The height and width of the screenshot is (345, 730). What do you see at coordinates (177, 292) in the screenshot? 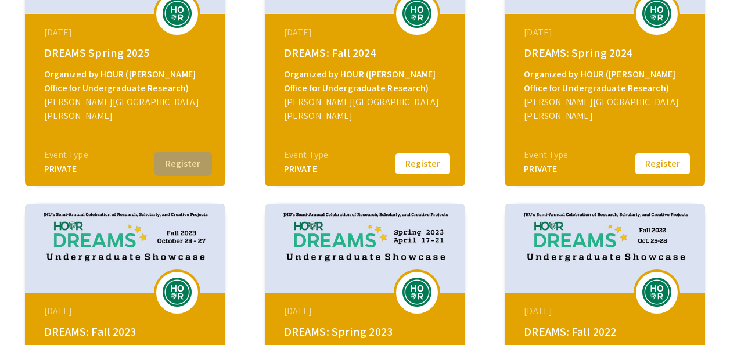
I see `img: dreams-fall-2023_eventLogo_4fff3a_.png` at bounding box center [177, 292].